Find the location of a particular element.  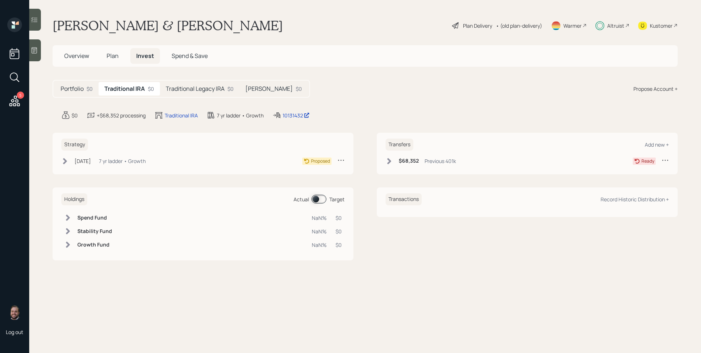

div: Warmer is located at coordinates (572, 26).